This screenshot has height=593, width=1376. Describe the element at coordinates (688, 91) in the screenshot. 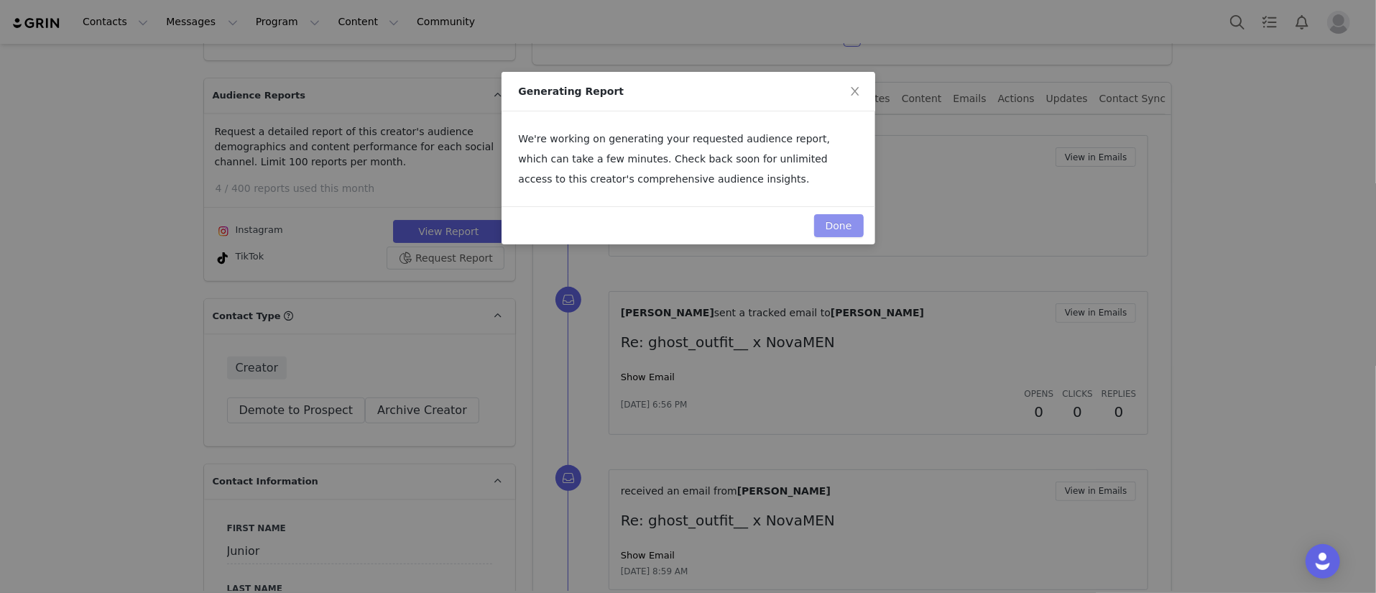

I see `p: Generating Report` at that location.